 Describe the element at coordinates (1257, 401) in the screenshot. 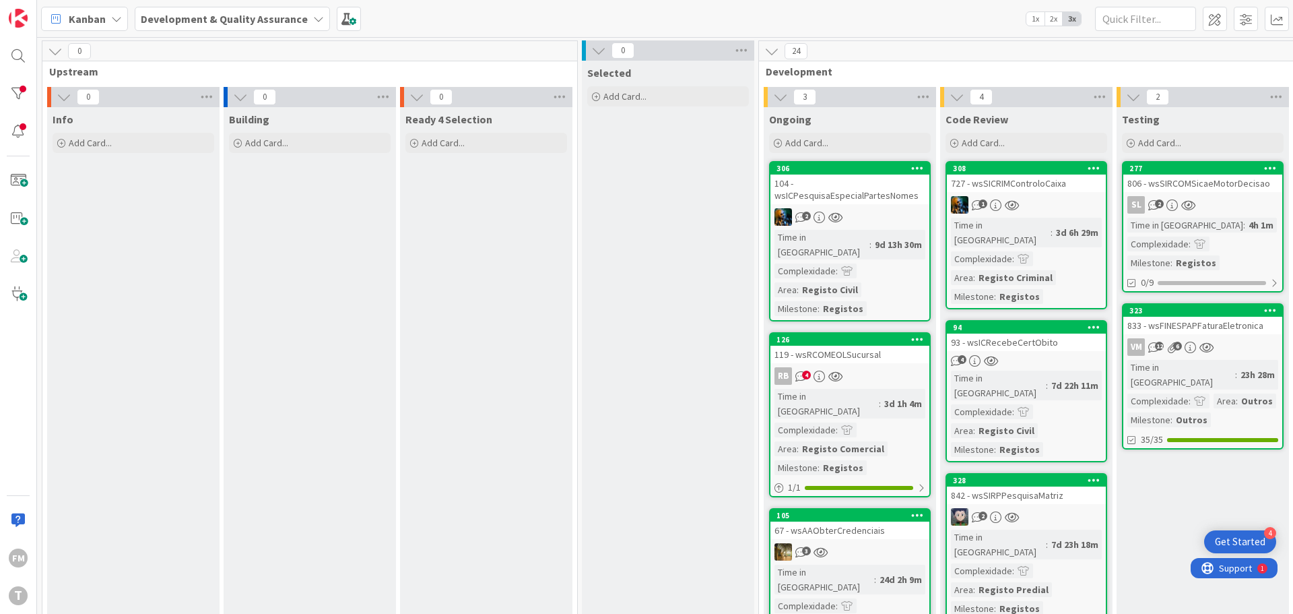

I see `div: Outros` at that location.